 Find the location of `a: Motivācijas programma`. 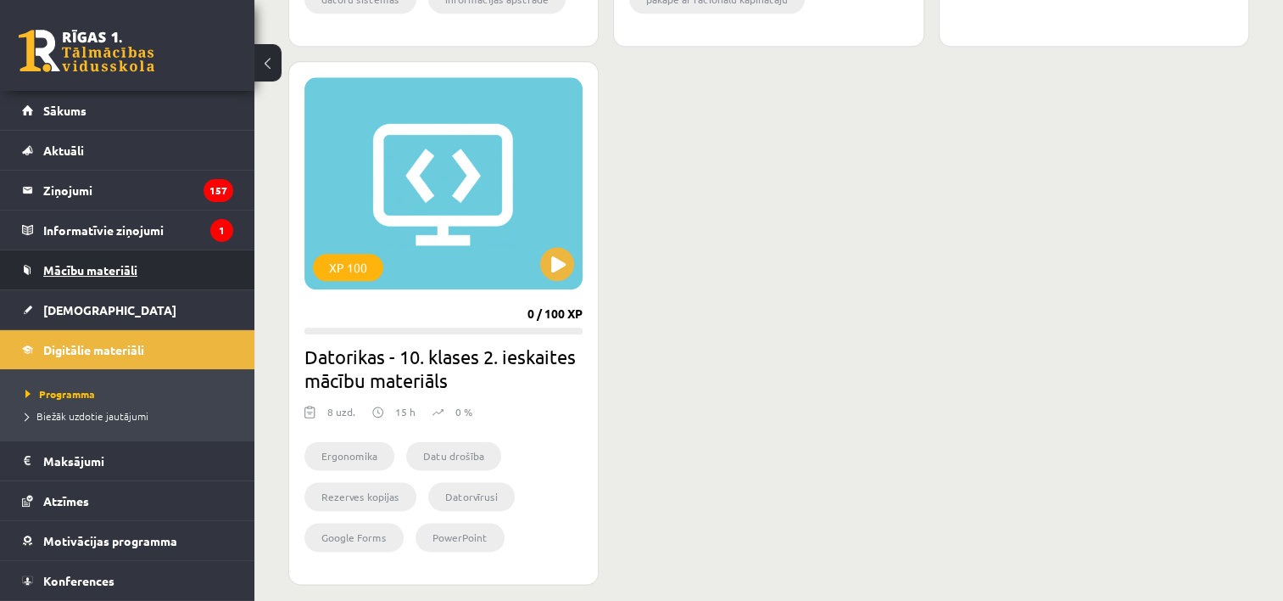

a: Motivācijas programma is located at coordinates (127, 540).